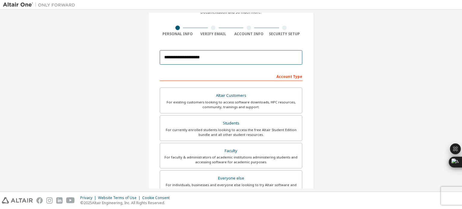  Describe the element at coordinates (177, 34) in the screenshot. I see `div: Personal Info` at that location.